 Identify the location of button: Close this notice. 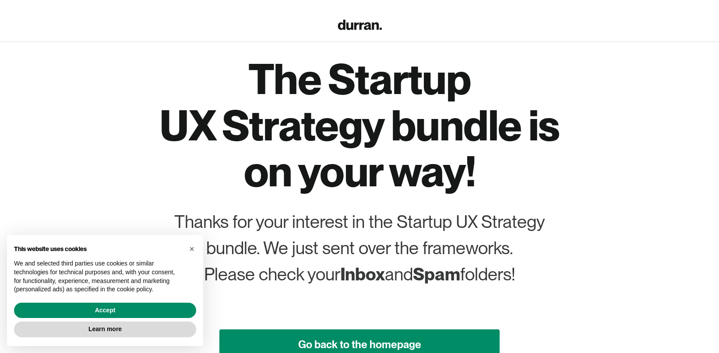
(192, 249).